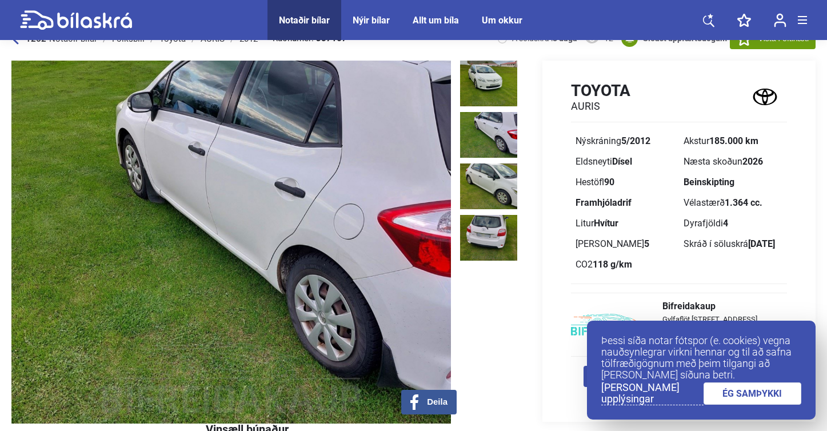  I want to click on a: Allt um bíla, so click(435, 20).